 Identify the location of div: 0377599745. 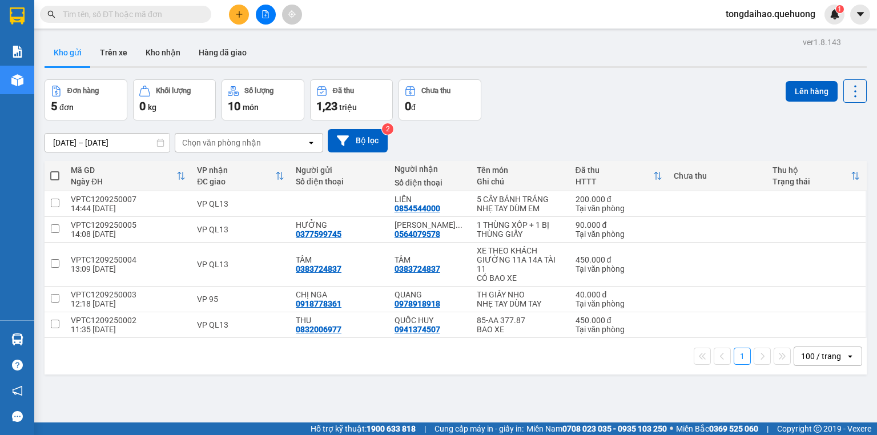
(319, 234).